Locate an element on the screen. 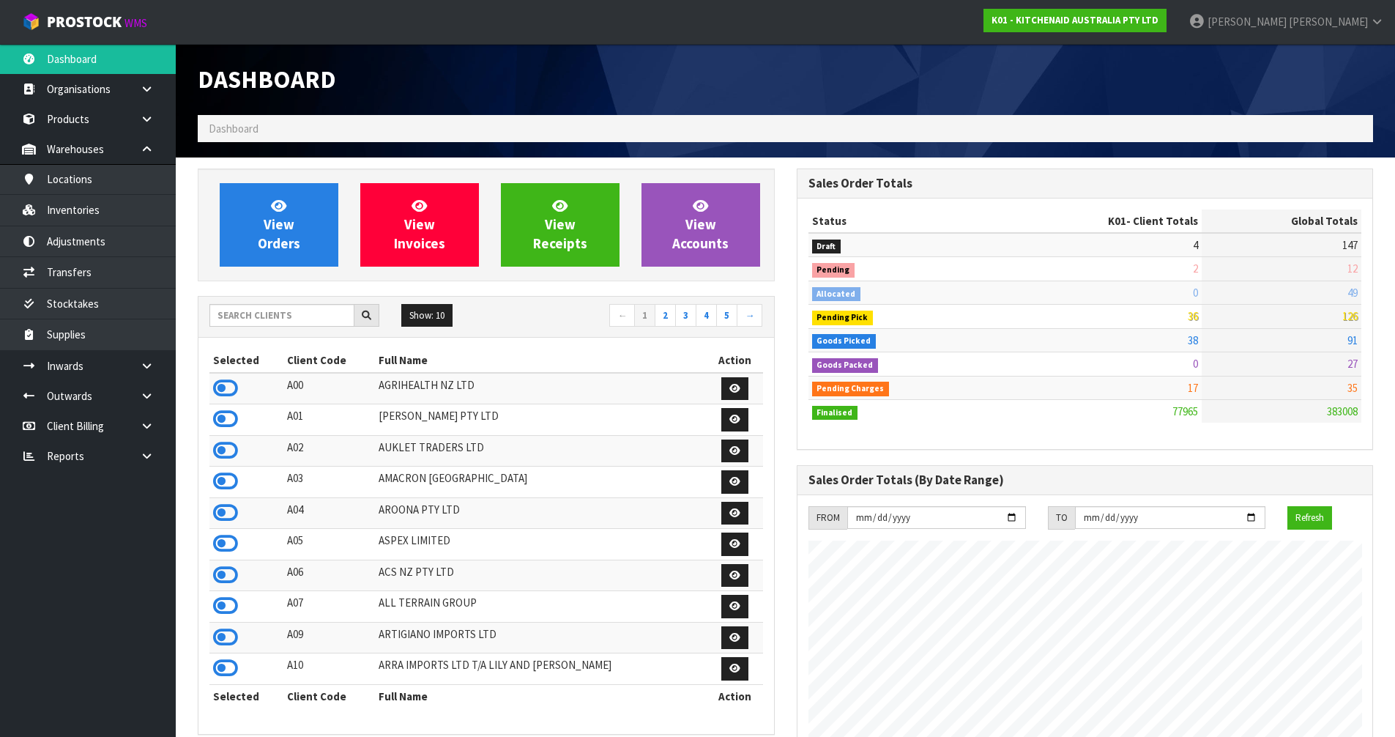 The image size is (1395, 737). a: ViewInvoices is located at coordinates (420, 225).